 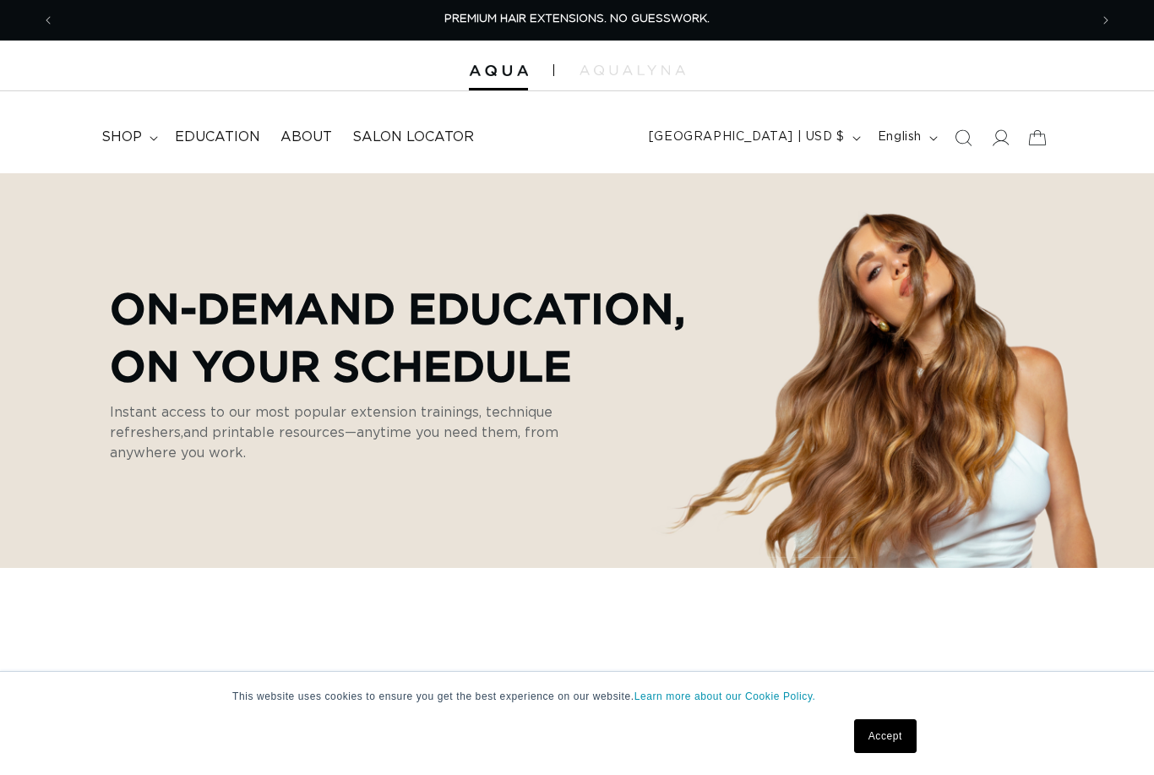 What do you see at coordinates (900, 137) in the screenshot?
I see `span: English` at bounding box center [900, 137].